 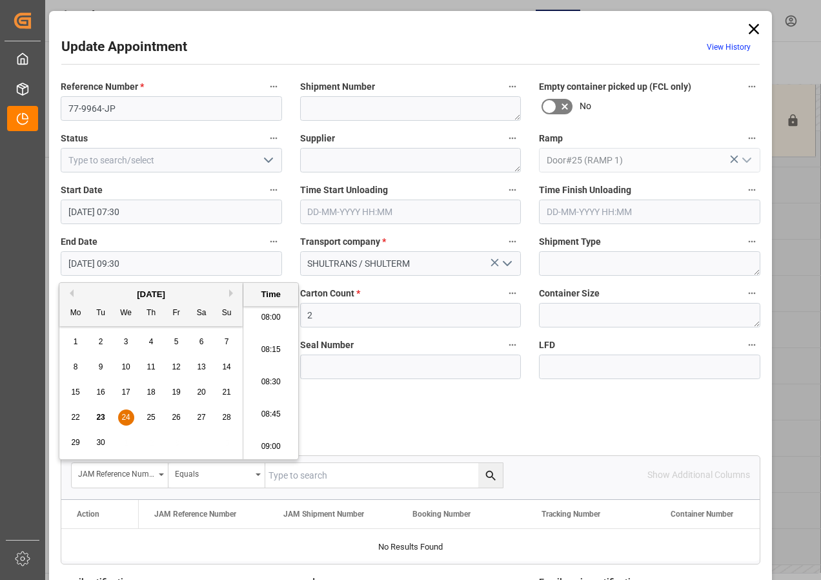 I want to click on button: Next Month, so click(x=233, y=293).